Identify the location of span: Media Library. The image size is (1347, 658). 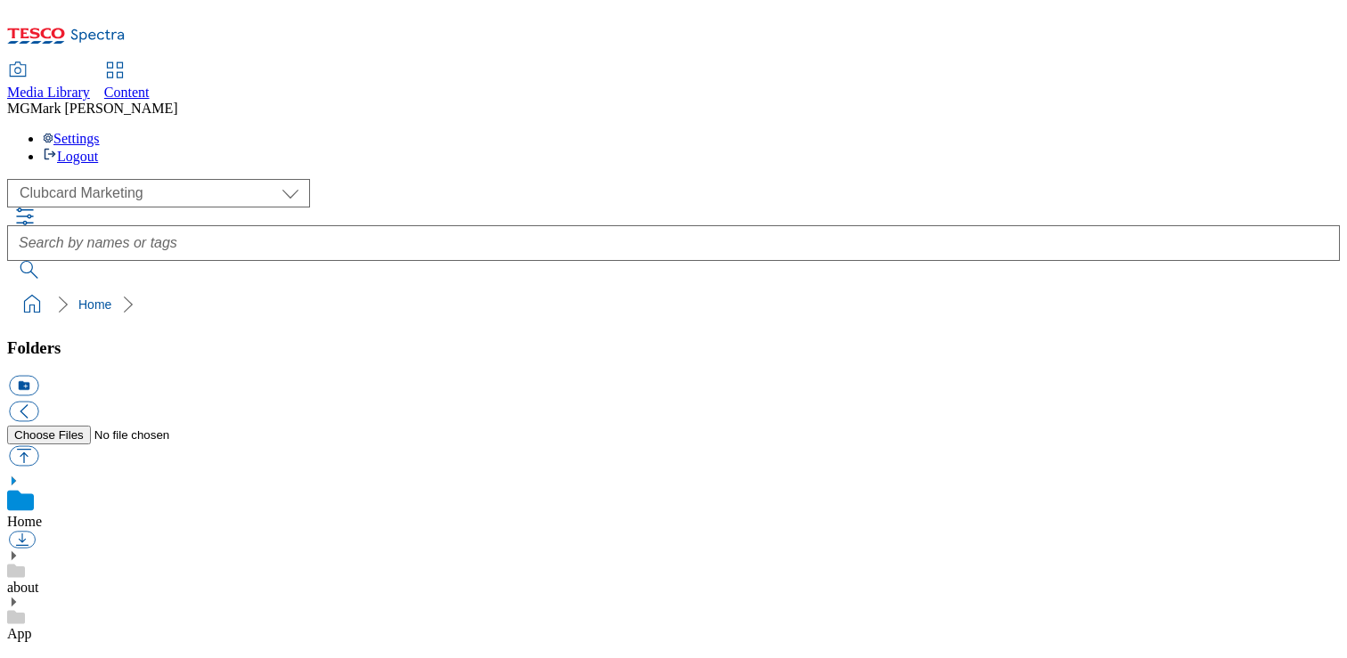
(48, 92).